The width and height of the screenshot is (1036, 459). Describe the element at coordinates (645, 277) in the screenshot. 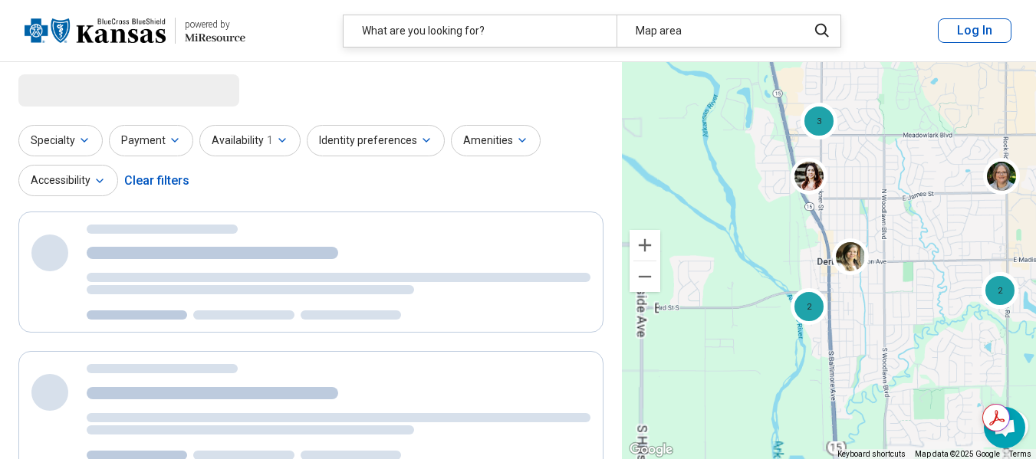

I see `button: Zoom out` at that location.